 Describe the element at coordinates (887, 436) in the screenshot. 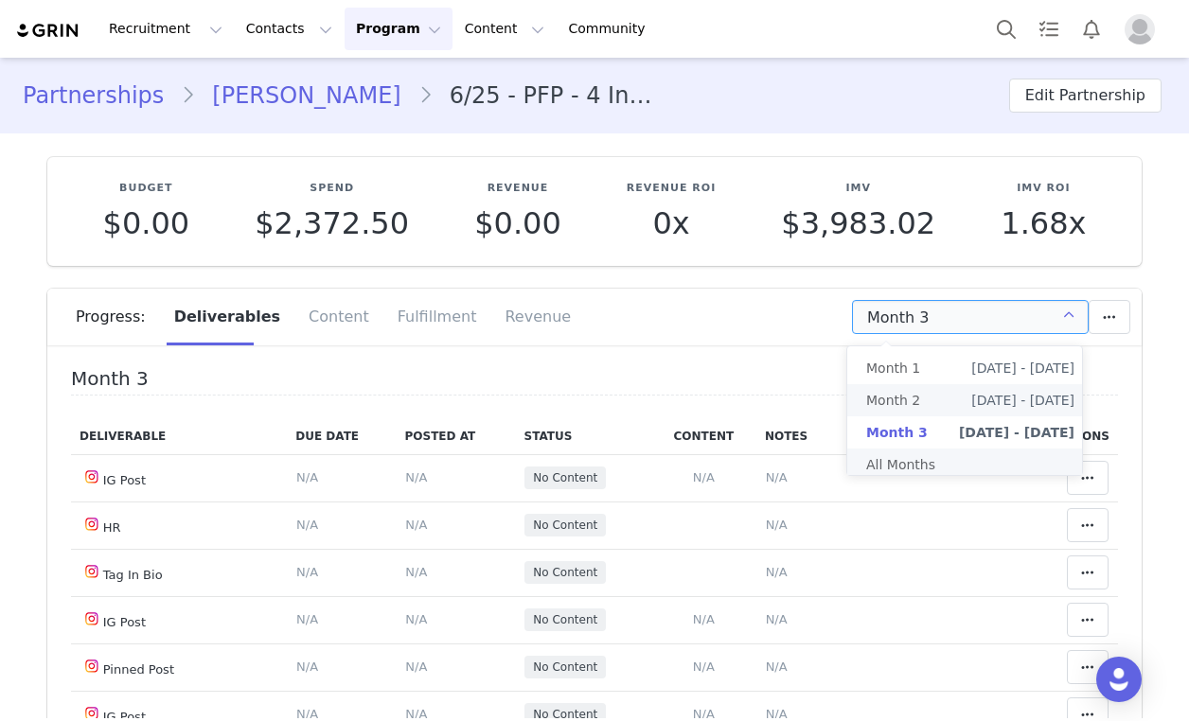

I see `th: Notes` at that location.